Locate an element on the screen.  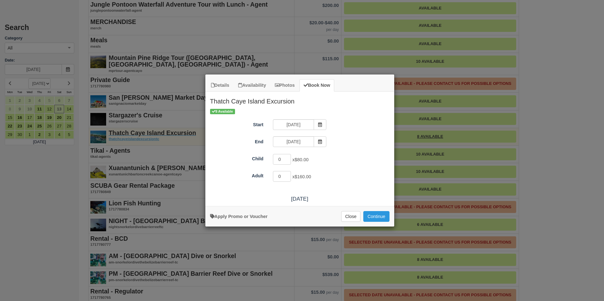
input: Adult is located at coordinates (282, 177).